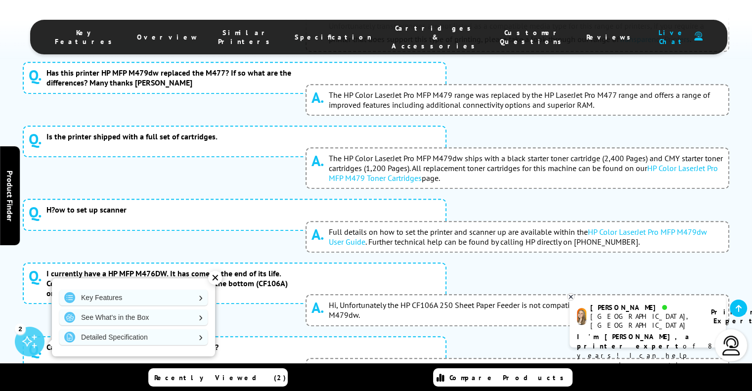 The image size is (752, 391). Describe the element at coordinates (731, 346) in the screenshot. I see `img: user-headset-light.svg` at that location.